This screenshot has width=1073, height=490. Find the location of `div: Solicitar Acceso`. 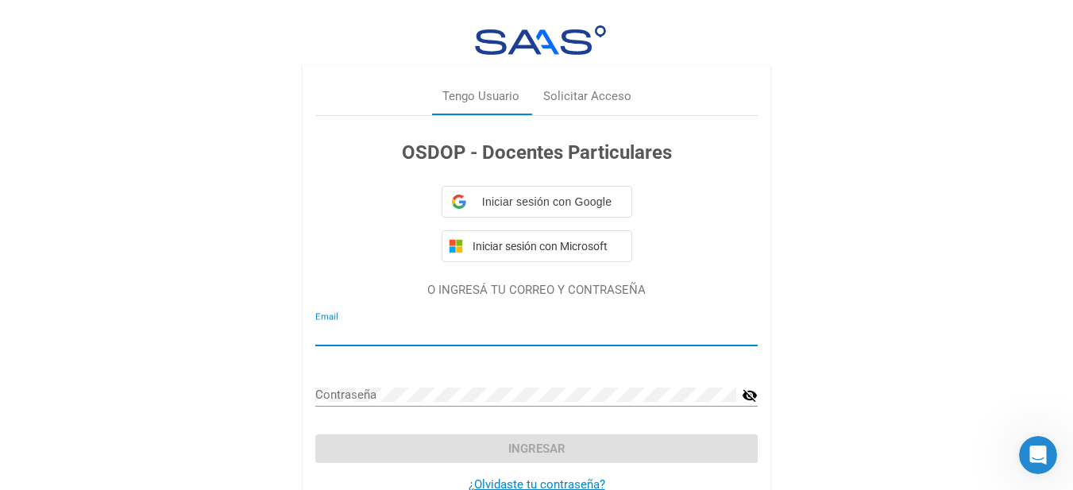

div: Solicitar Acceso is located at coordinates (587, 96).